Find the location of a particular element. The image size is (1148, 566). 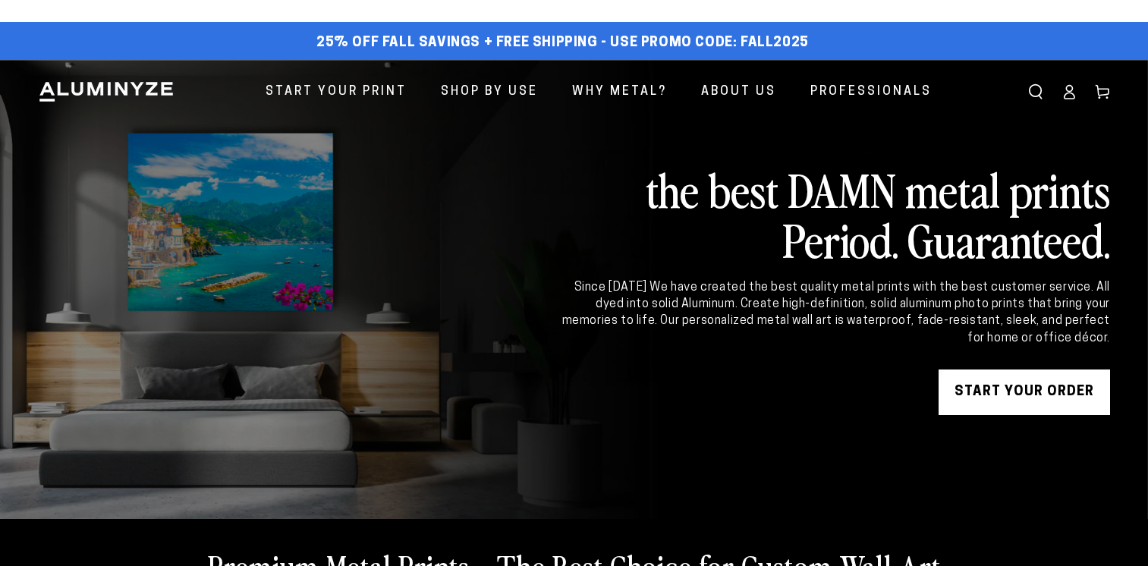

span: Shop By Use is located at coordinates (489, 92).